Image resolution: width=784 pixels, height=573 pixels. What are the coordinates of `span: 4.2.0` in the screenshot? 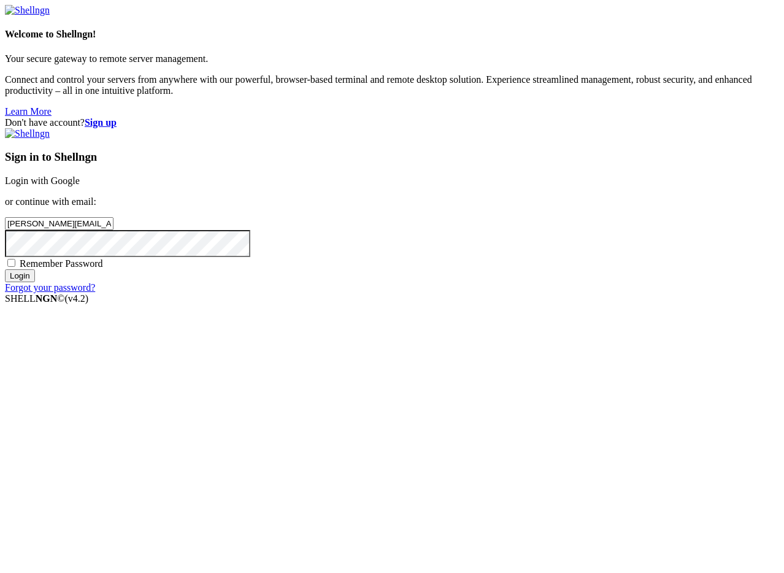 It's located at (77, 298).